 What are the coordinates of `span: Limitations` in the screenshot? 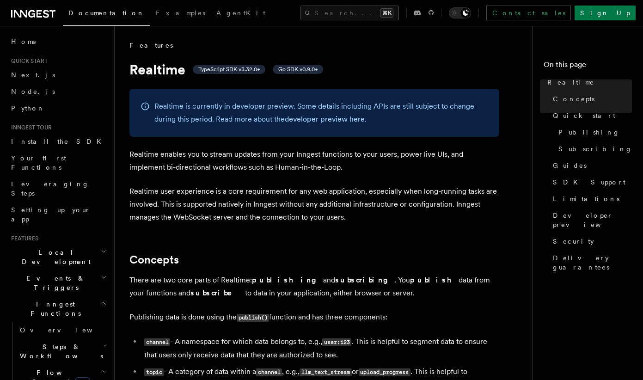 It's located at (586, 199).